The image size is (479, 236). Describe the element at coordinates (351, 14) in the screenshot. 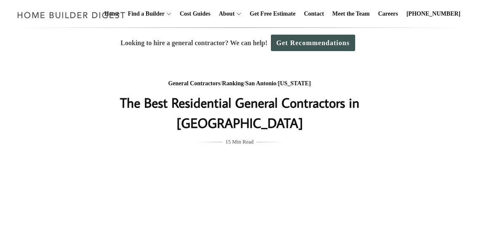

I see `a: Meet the Team` at that location.